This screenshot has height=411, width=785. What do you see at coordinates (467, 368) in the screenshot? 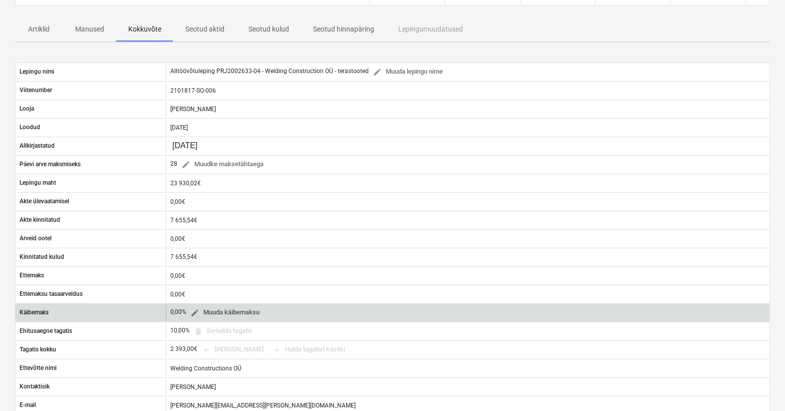
I see `div: Welding Constructions OÜ` at bounding box center [467, 368].